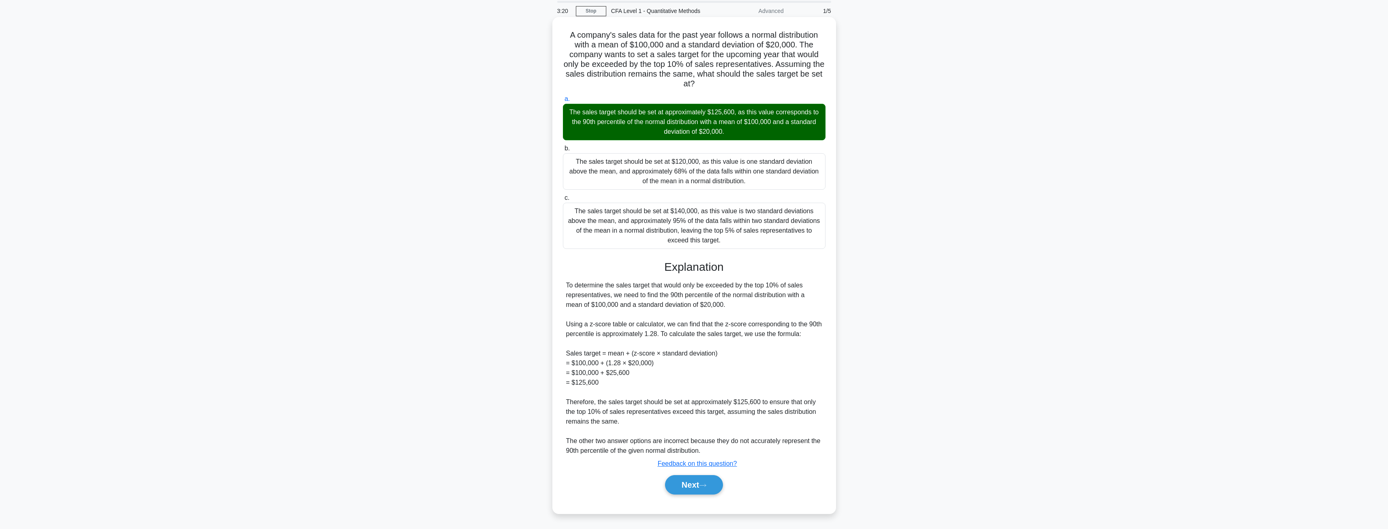 Image resolution: width=1388 pixels, height=529 pixels. What do you see at coordinates (662, 11) in the screenshot?
I see `div: CFA Level 1 - Quantitative Methods` at bounding box center [662, 11].